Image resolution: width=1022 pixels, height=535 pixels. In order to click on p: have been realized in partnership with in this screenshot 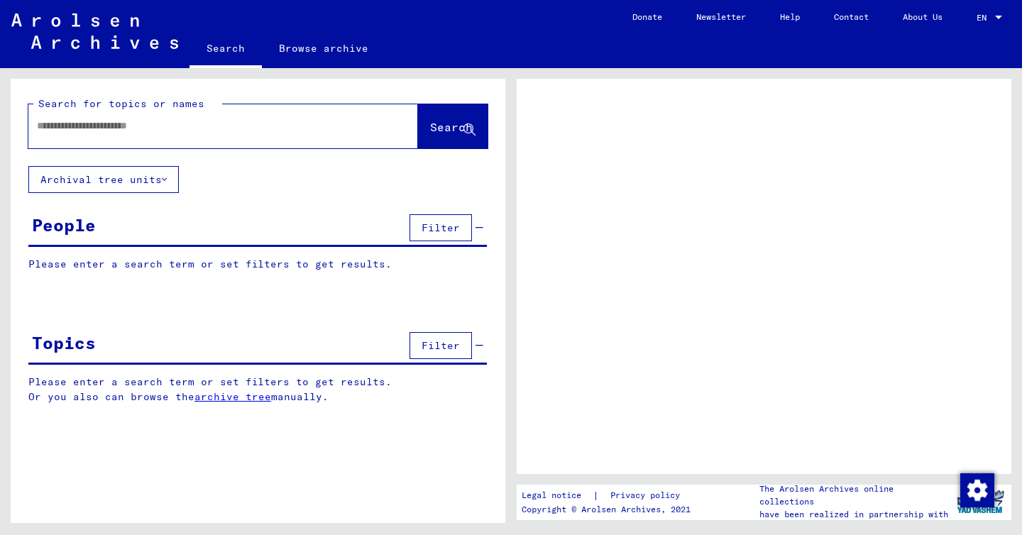, I will do `click(854, 514)`.